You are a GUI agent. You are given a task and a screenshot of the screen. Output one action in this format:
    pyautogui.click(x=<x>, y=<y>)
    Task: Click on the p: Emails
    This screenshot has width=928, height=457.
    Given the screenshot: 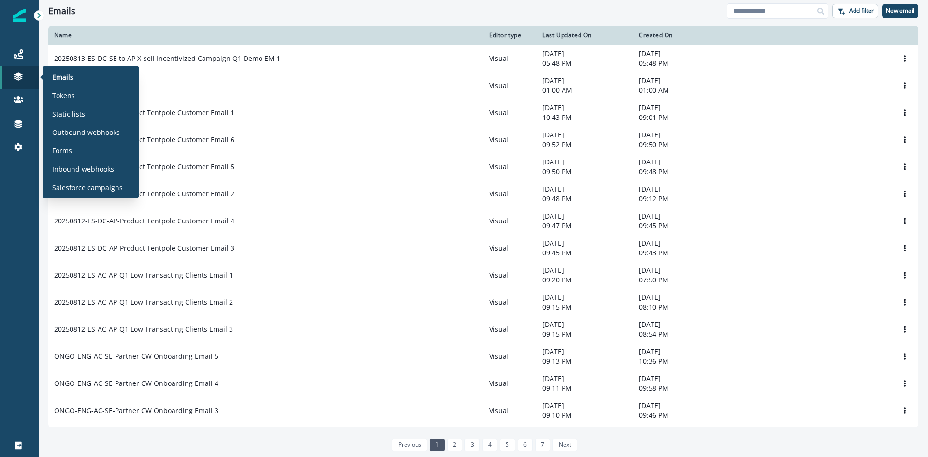 What is the action you would take?
    pyautogui.click(x=63, y=77)
    